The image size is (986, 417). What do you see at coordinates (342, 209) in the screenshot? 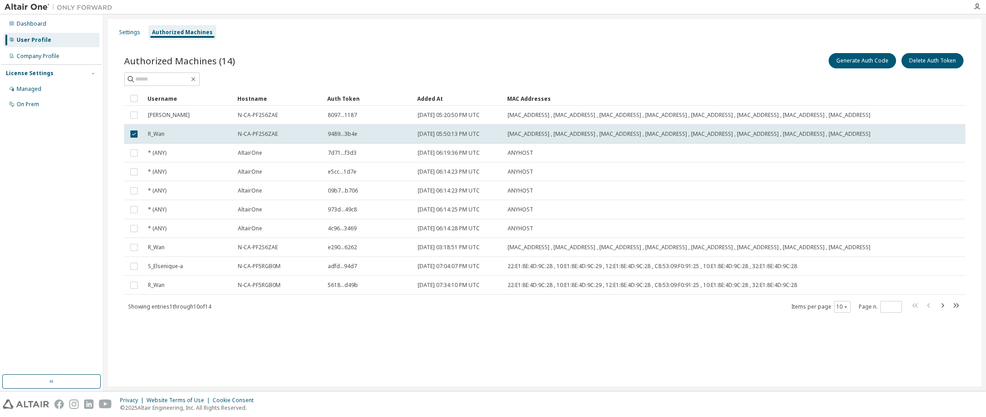
I see `span: 973d...49c8` at bounding box center [342, 209].